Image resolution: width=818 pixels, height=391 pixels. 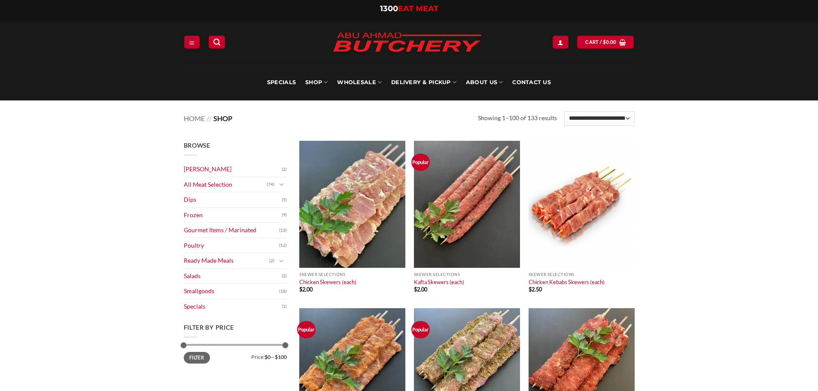 I want to click on a: Poultry, so click(x=231, y=246).